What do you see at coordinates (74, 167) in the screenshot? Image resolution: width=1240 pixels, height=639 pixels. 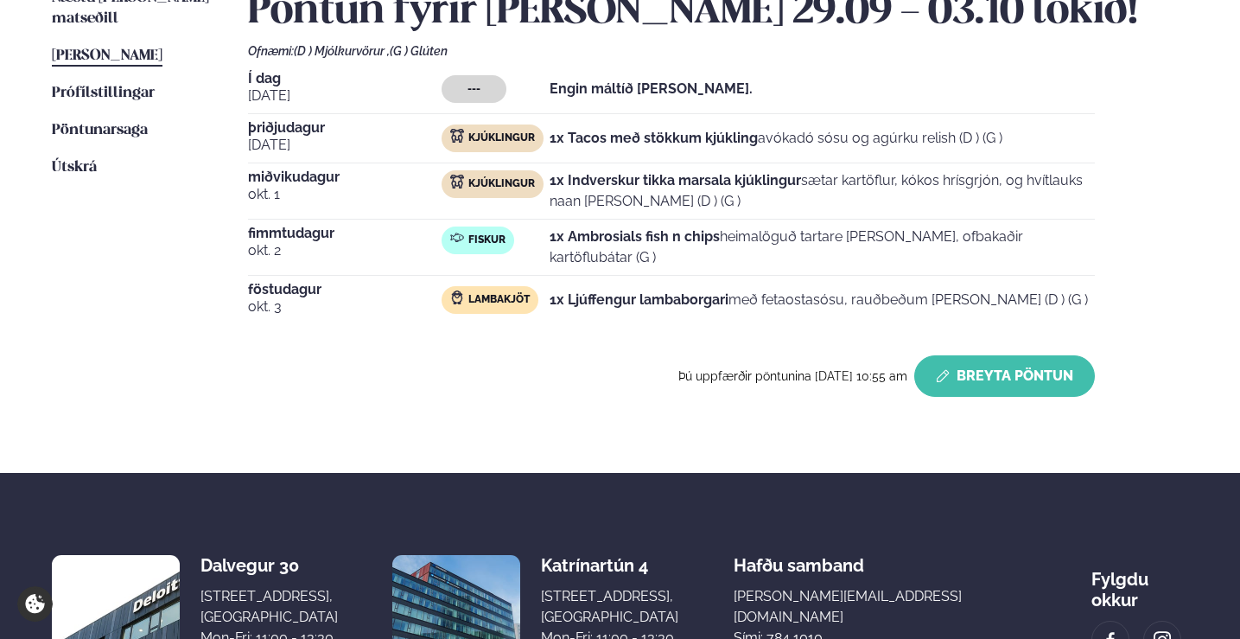 I see `span: Útskrá` at bounding box center [74, 167].